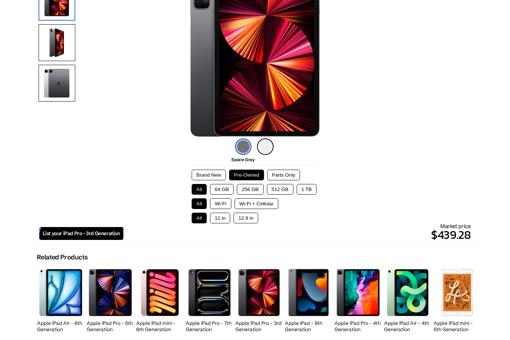 This screenshot has width=510, height=340. What do you see at coordinates (110, 292) in the screenshot?
I see `img: iPad Pro (5th Generation)` at bounding box center [110, 292].